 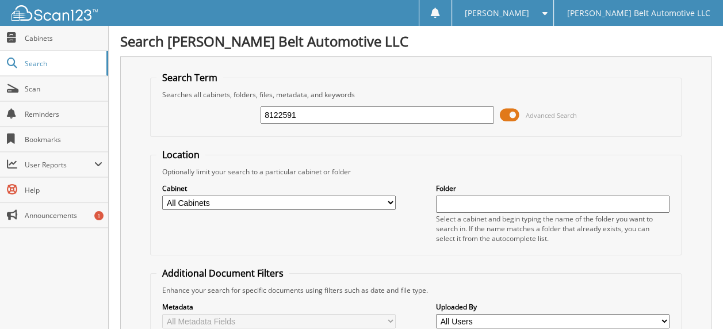 I want to click on div: Enhance your search for specific documents using filters such as date and file type., so click(x=415, y=290).